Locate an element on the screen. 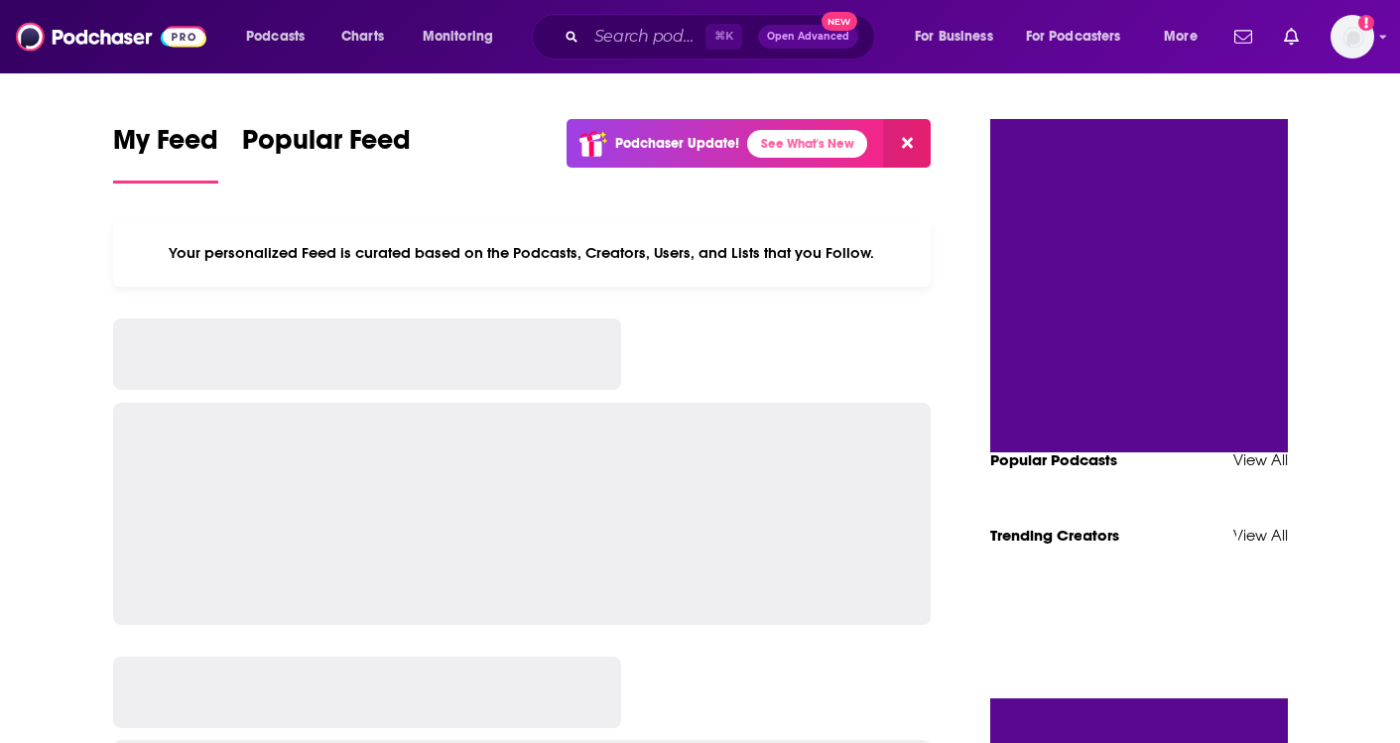 This screenshot has height=743, width=1400. span: Charts is located at coordinates (362, 37).